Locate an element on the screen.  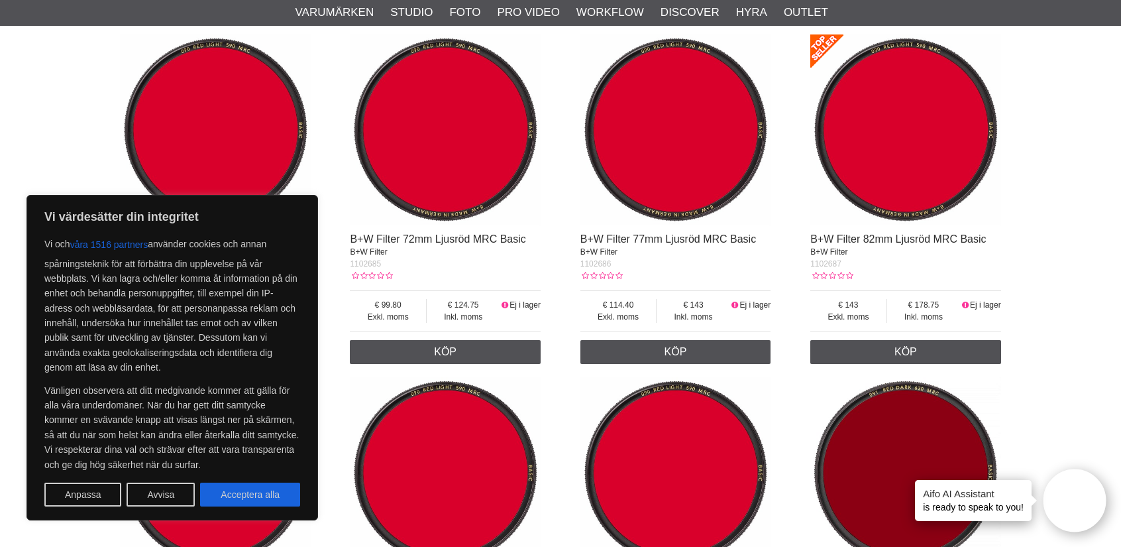
a: Workflow is located at coordinates (610, 13).